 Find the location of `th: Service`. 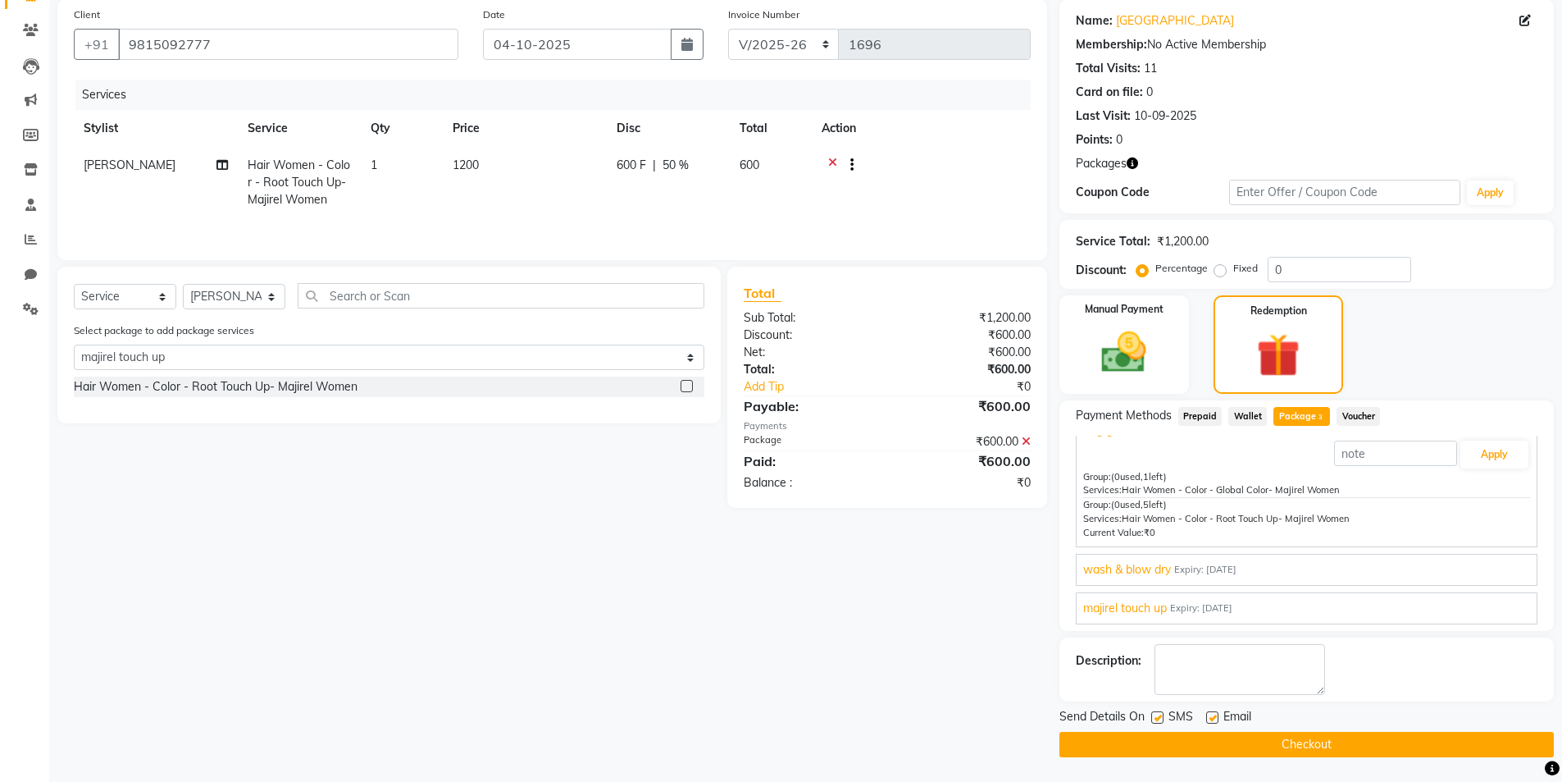

th: Service is located at coordinates (299, 128).